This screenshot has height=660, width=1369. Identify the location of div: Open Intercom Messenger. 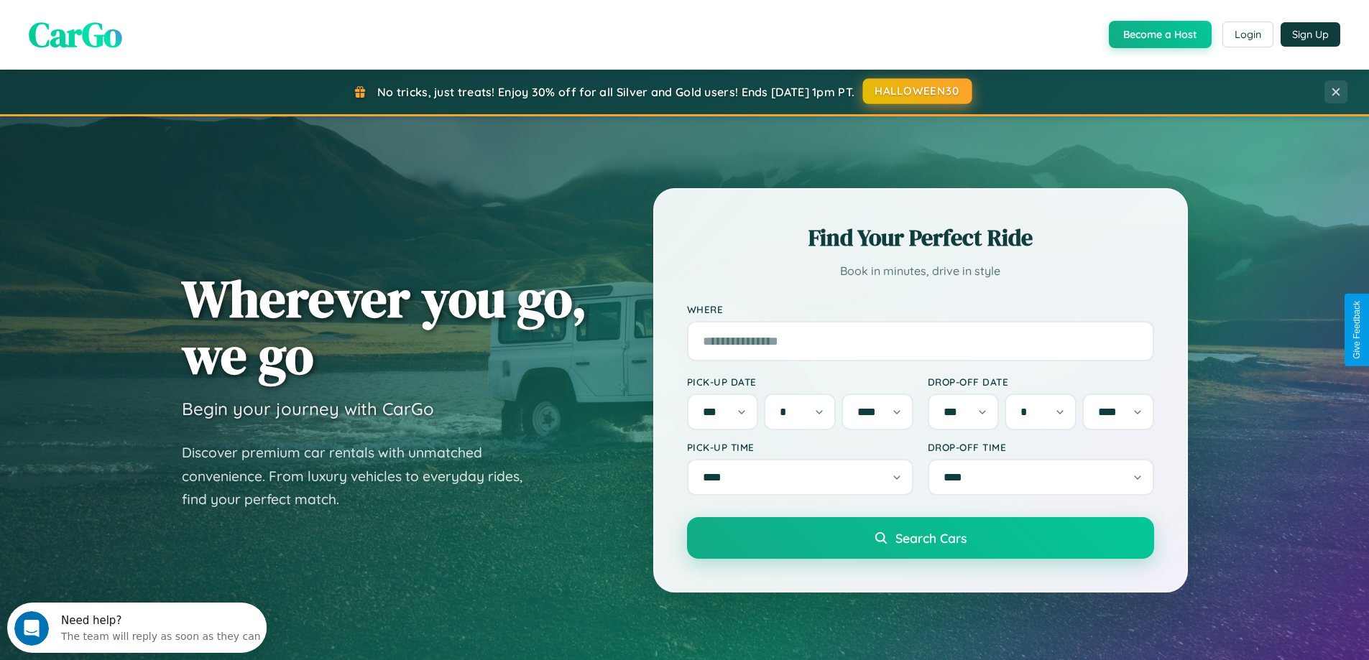
(137, 25).